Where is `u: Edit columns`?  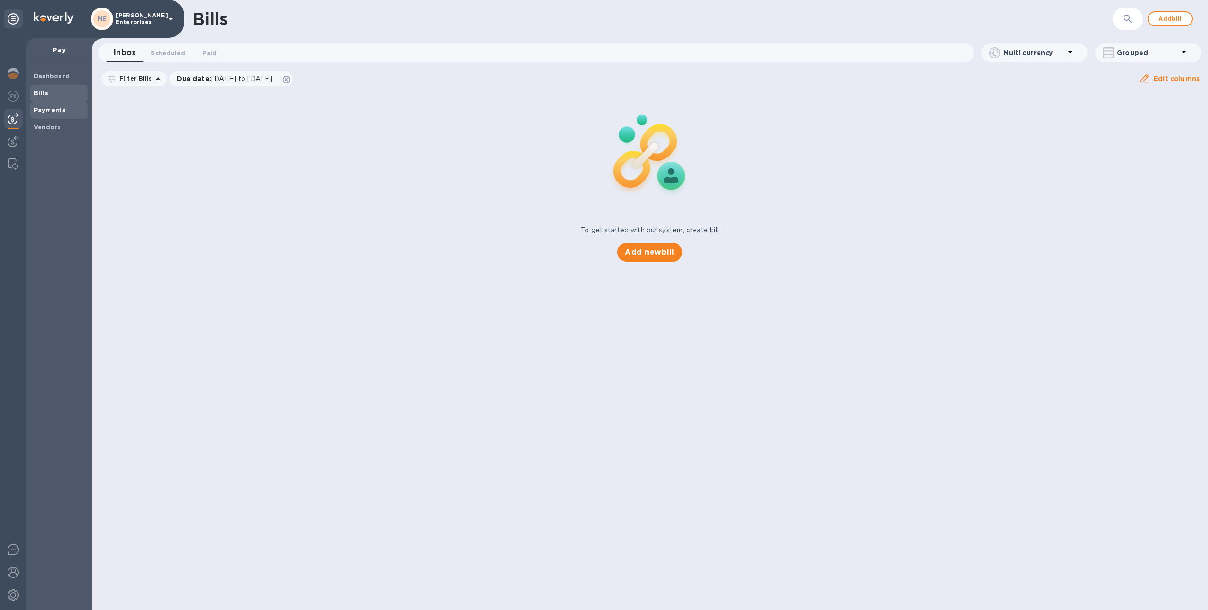 u: Edit columns is located at coordinates (1176, 79).